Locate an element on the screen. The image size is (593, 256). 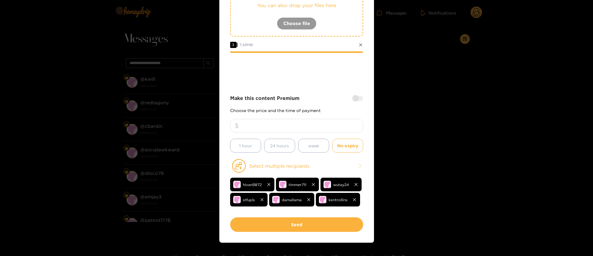
button: week is located at coordinates (314, 145).